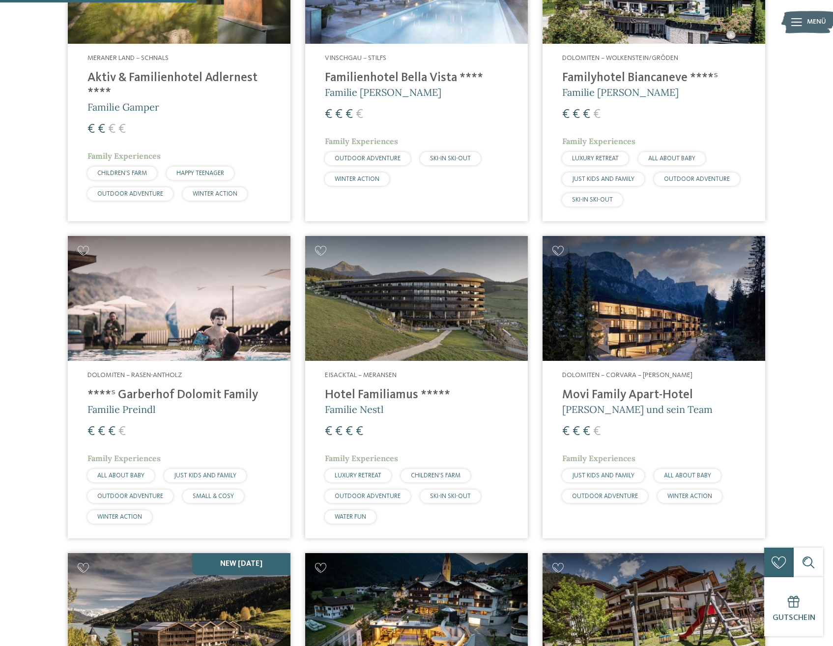 This screenshot has height=646, width=833. I want to click on span: SMALL & COSY, so click(213, 496).